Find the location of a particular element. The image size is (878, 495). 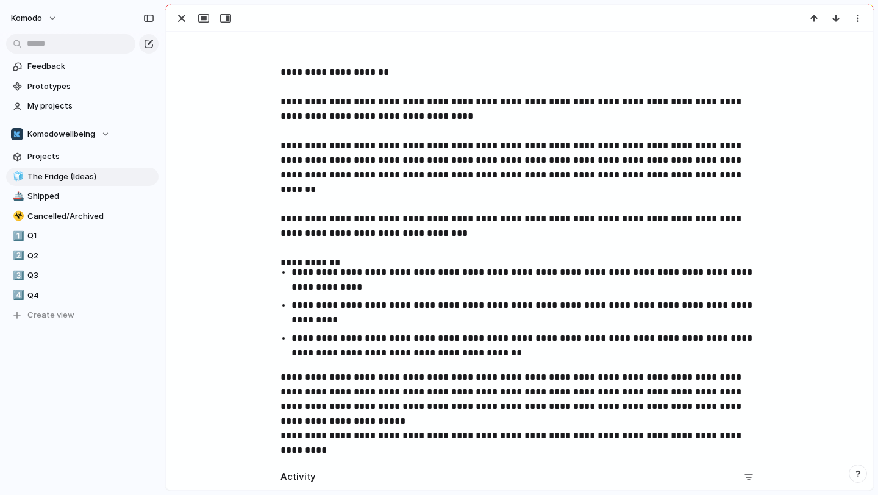

a: 1️⃣Q1 is located at coordinates (82, 236).